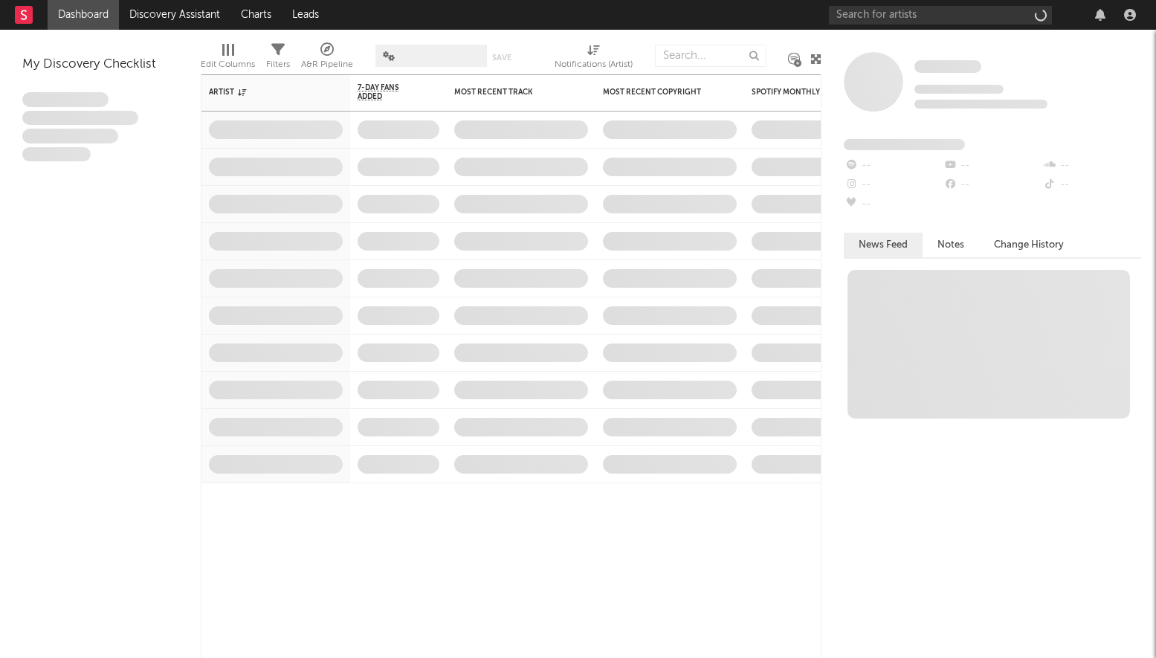 The width and height of the screenshot is (1156, 658). What do you see at coordinates (951, 245) in the screenshot?
I see `button: Notes` at bounding box center [951, 245].